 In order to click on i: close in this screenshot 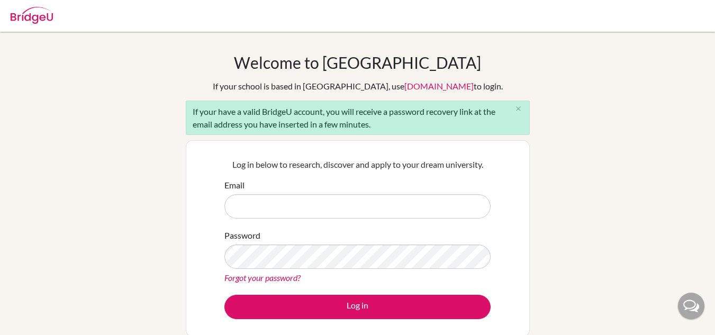, I will do `click(518, 108)`.